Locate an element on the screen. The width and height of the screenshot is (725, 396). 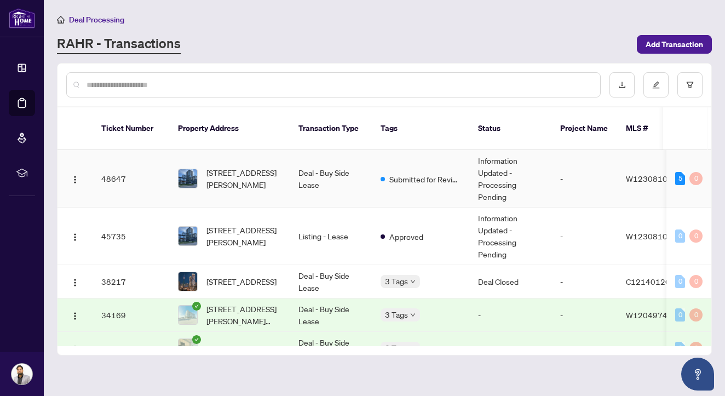
button: Open asap is located at coordinates (697, 374).